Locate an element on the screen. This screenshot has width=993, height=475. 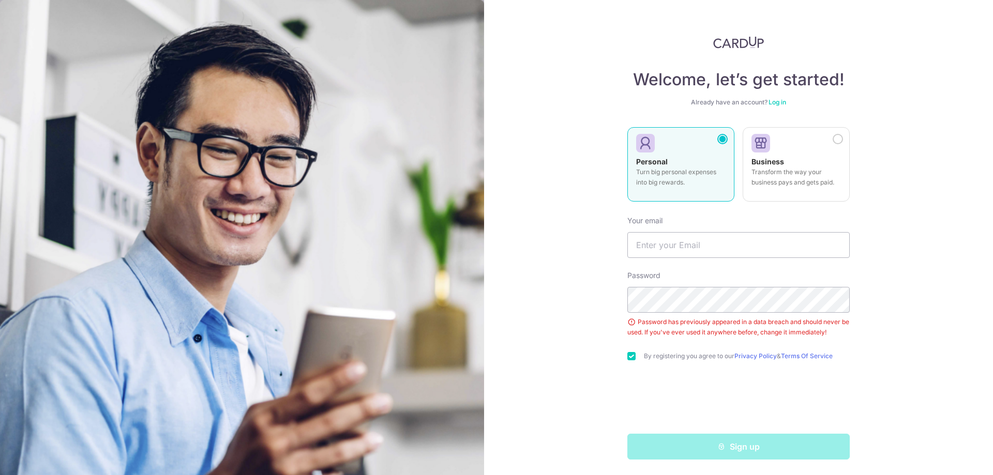
p: Transform the way your business pays and gets paid. is located at coordinates (796, 177).